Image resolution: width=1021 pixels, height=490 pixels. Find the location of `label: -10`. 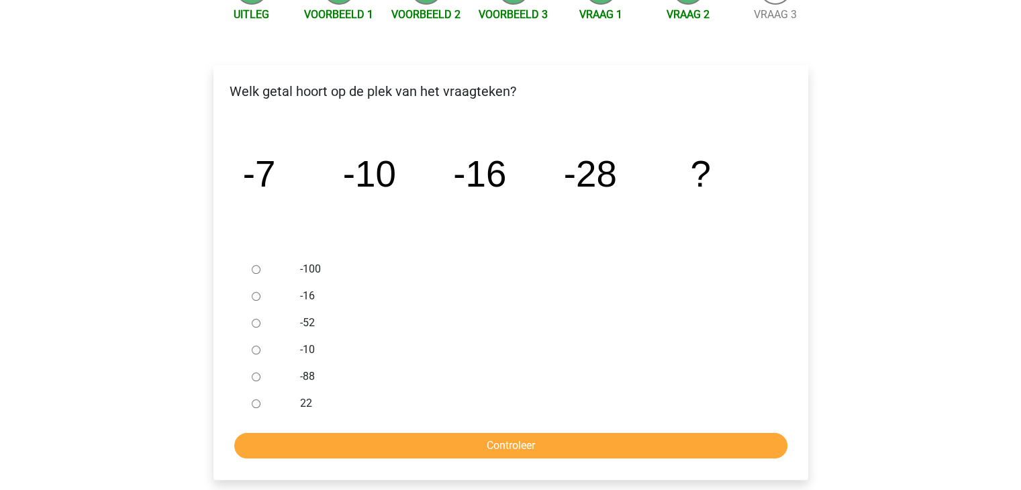

label: -10 is located at coordinates (532, 350).